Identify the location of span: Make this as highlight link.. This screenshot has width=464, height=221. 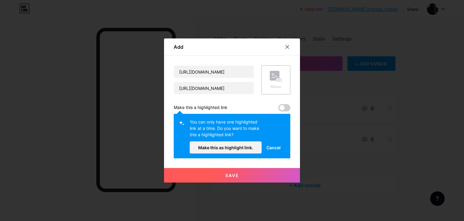
(226, 147).